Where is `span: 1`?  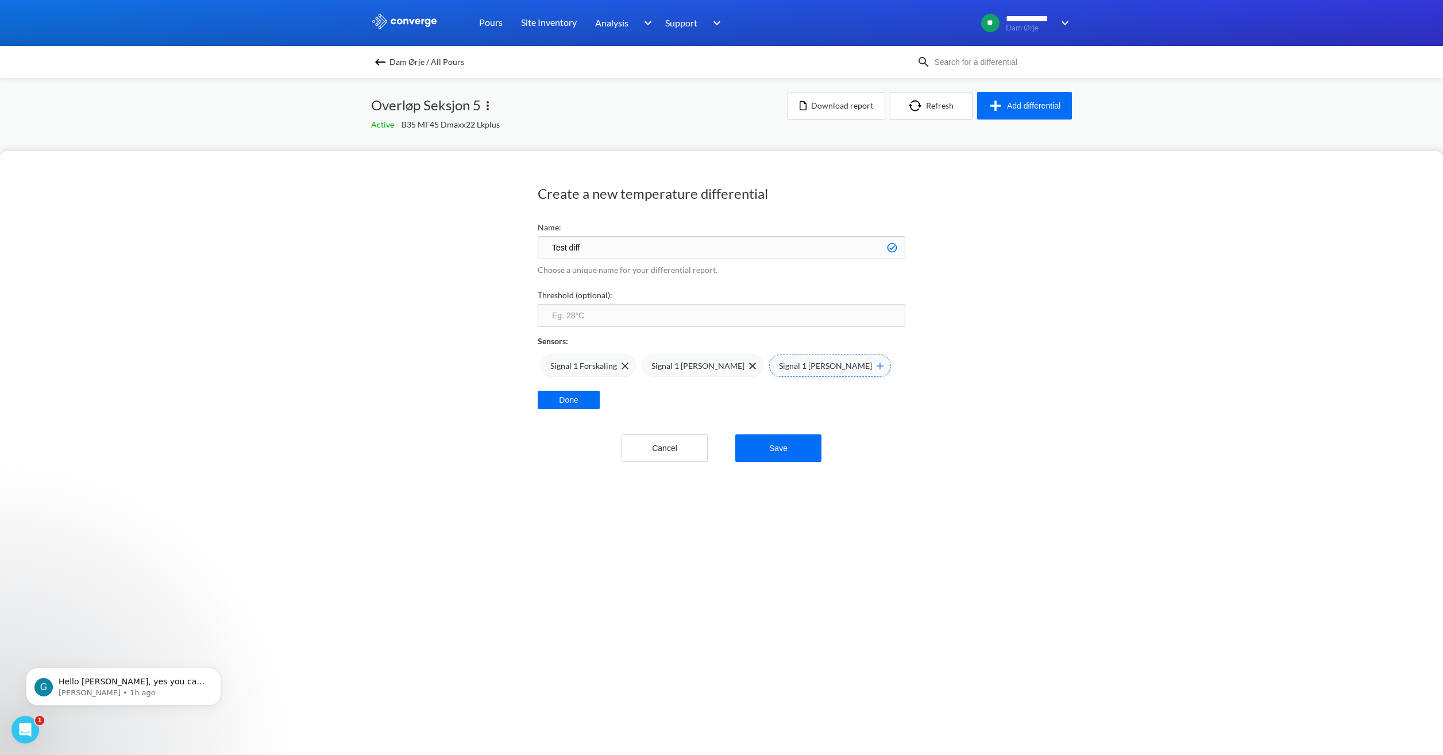 span: 1 is located at coordinates (40, 720).